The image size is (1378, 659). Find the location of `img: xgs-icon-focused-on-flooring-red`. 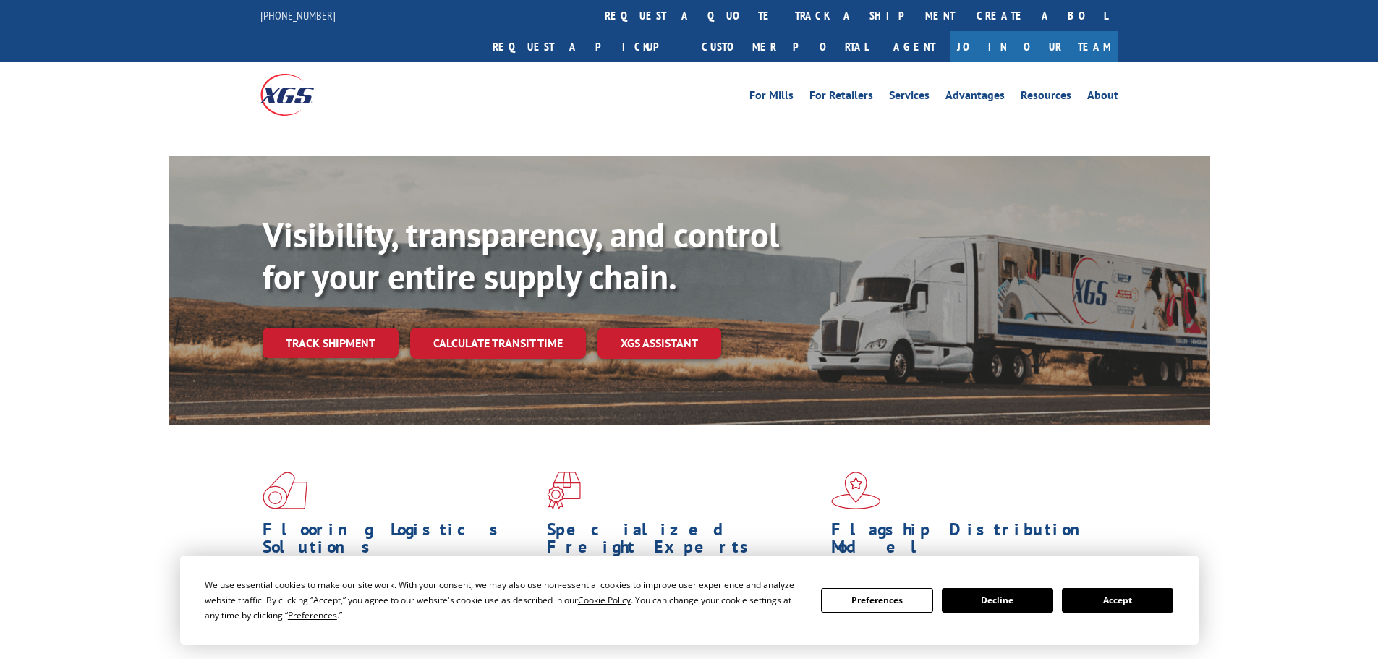

img: xgs-icon-focused-on-flooring-red is located at coordinates (564, 491).